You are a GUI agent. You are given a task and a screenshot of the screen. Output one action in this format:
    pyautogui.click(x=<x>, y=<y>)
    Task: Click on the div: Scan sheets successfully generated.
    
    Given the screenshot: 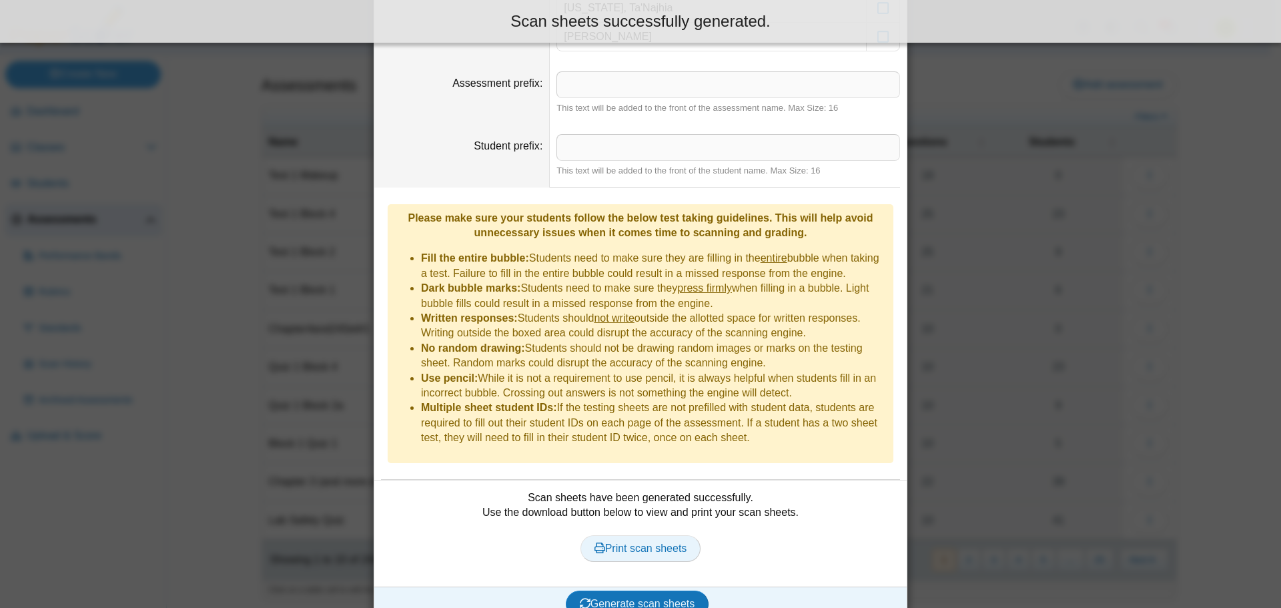 What is the action you would take?
    pyautogui.click(x=641, y=21)
    